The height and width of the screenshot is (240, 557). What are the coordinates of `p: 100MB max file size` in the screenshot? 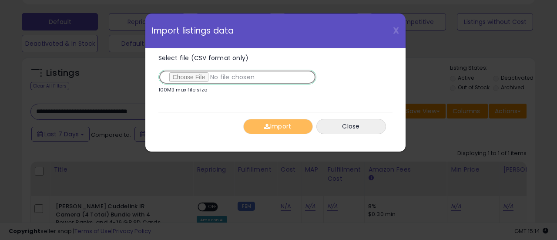 It's located at (183, 90).